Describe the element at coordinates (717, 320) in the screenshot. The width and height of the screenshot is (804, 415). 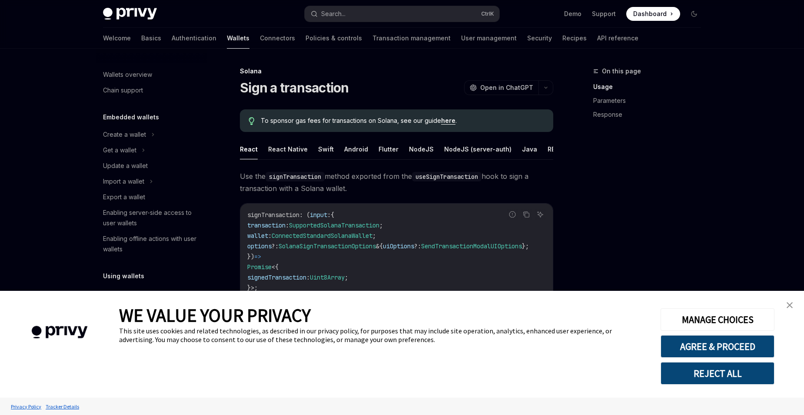
I see `button: MANAGE CHOICES` at that location.